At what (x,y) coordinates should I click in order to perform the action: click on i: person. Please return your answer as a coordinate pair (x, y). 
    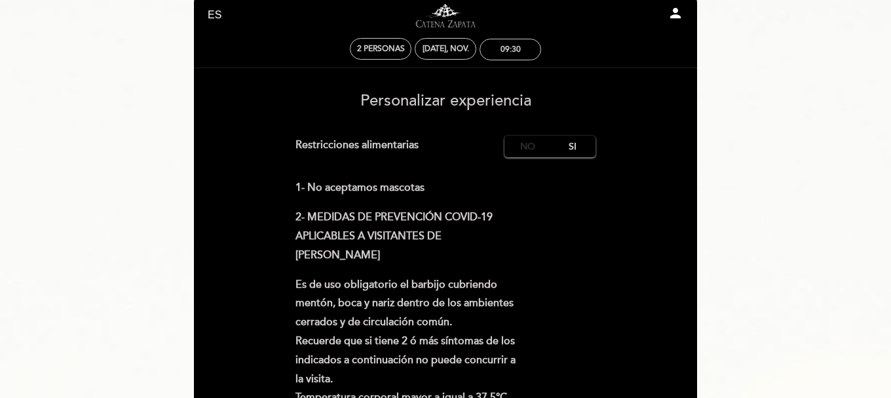
    Looking at the image, I should click on (676, 13).